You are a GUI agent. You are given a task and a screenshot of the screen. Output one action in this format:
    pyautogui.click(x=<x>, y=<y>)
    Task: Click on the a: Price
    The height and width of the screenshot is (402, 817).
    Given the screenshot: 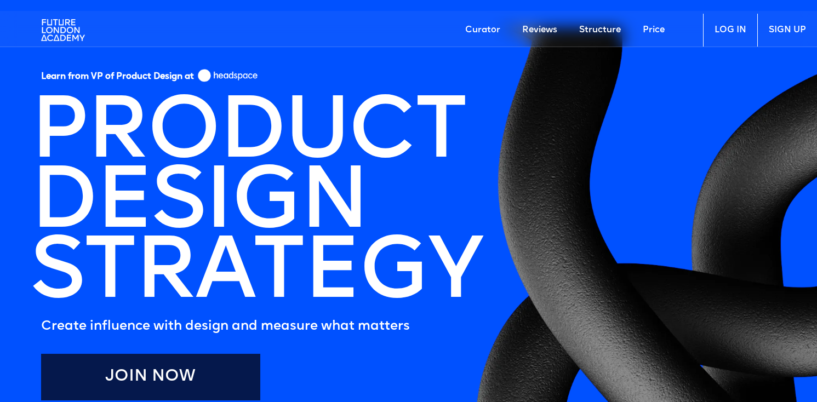 What is the action you would take?
    pyautogui.click(x=654, y=30)
    